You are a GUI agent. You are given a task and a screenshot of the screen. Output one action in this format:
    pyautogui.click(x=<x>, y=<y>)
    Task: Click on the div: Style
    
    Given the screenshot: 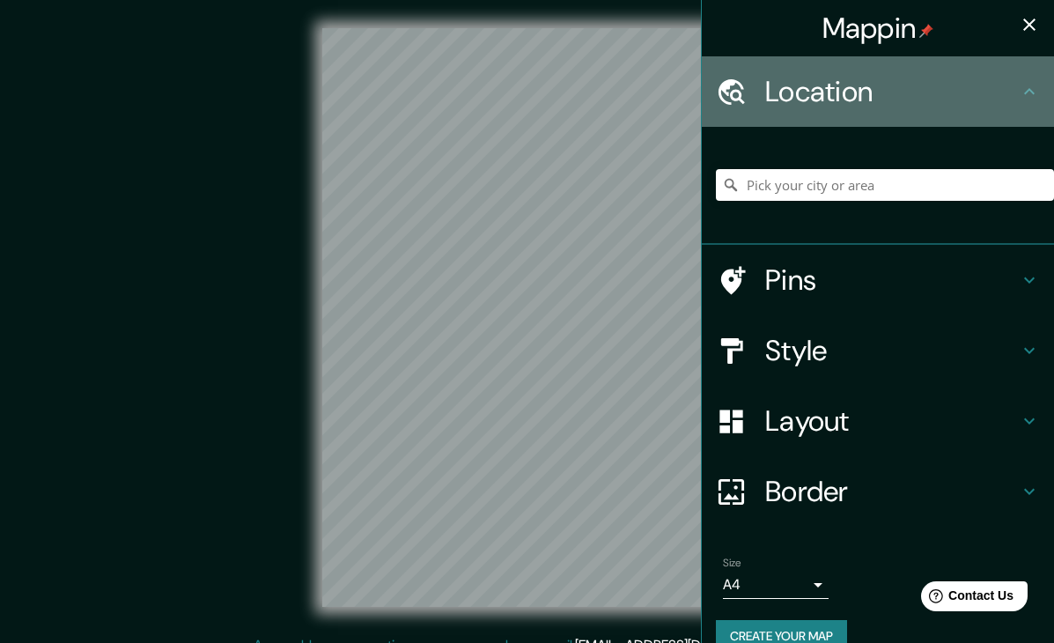 What is the action you would take?
    pyautogui.click(x=878, y=350)
    